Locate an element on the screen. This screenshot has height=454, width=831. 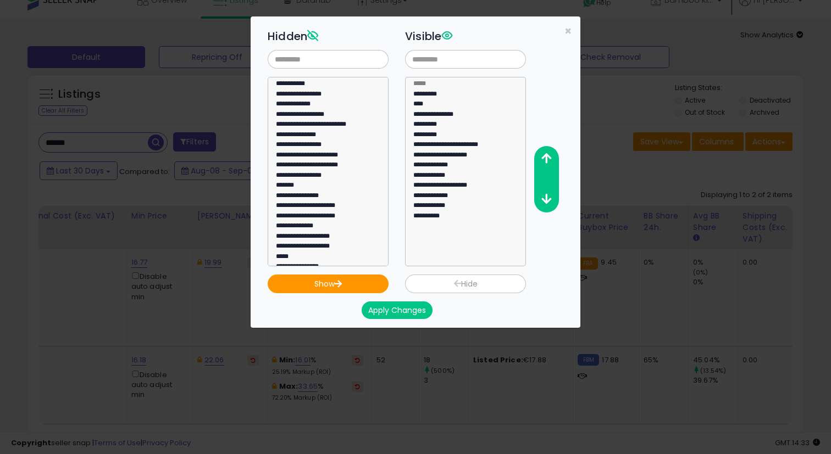
button: Show is located at coordinates (328, 284).